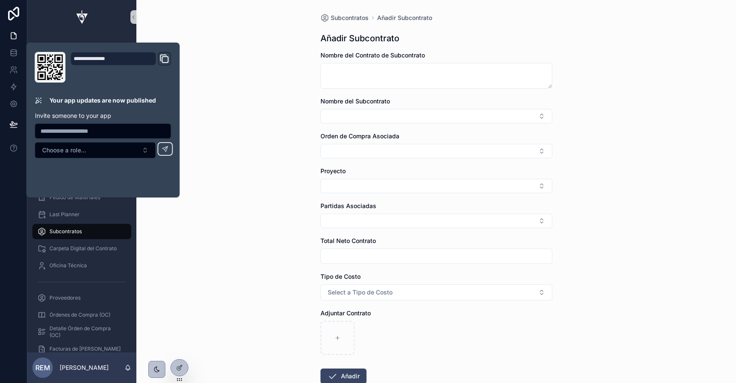 The width and height of the screenshot is (736, 383). I want to click on a: Last Planner, so click(82, 215).